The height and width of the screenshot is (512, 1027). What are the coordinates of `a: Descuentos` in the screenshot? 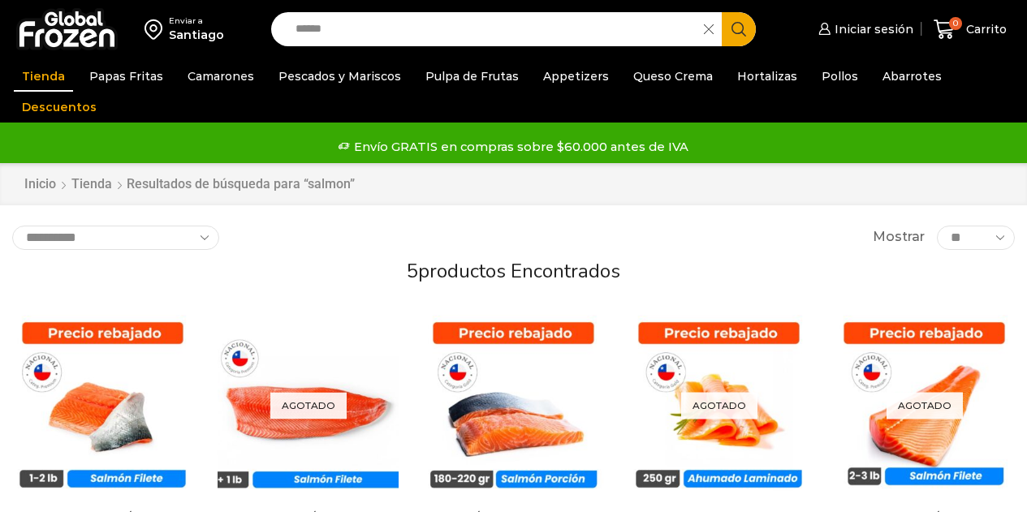 It's located at (59, 107).